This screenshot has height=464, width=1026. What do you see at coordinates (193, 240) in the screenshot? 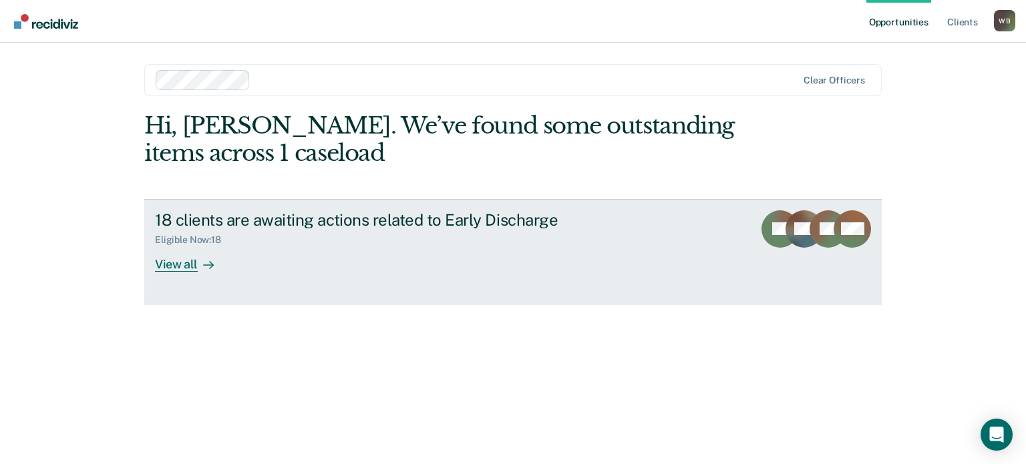
I see `div: Eligible Now : 18` at bounding box center [193, 240].